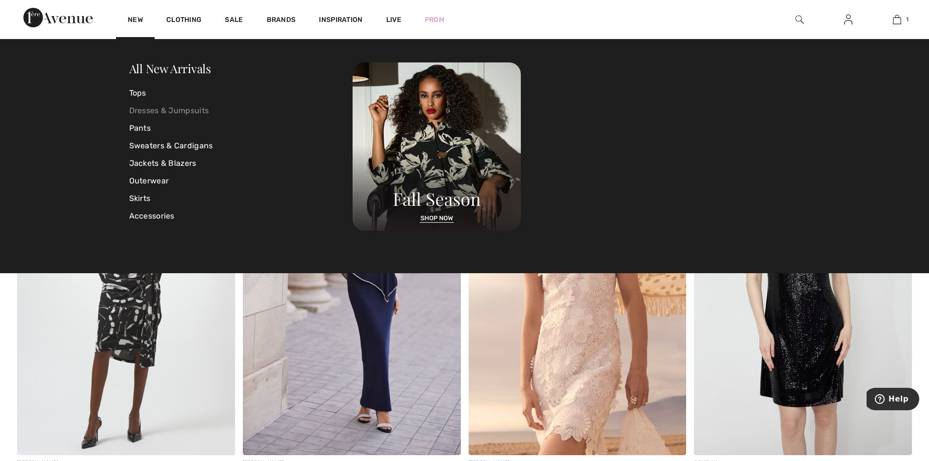 The image size is (929, 461). I want to click on img: My Bag, so click(897, 20).